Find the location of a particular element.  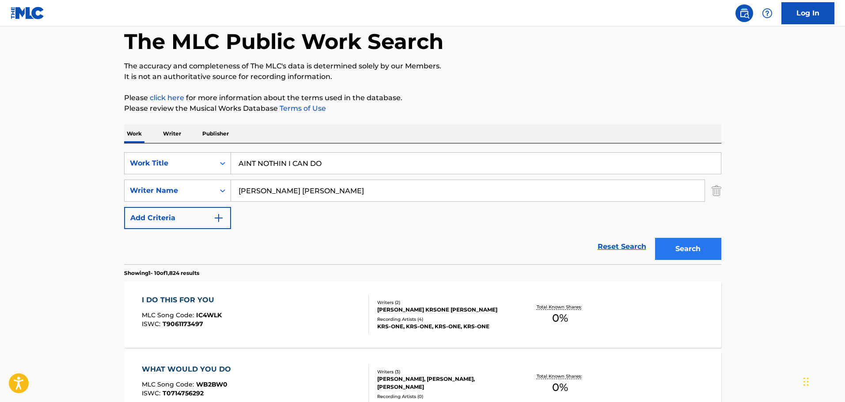

div: KRS-ONE, KRS-ONE, KRS-ONE, KRS-ONE is located at coordinates (444, 327).